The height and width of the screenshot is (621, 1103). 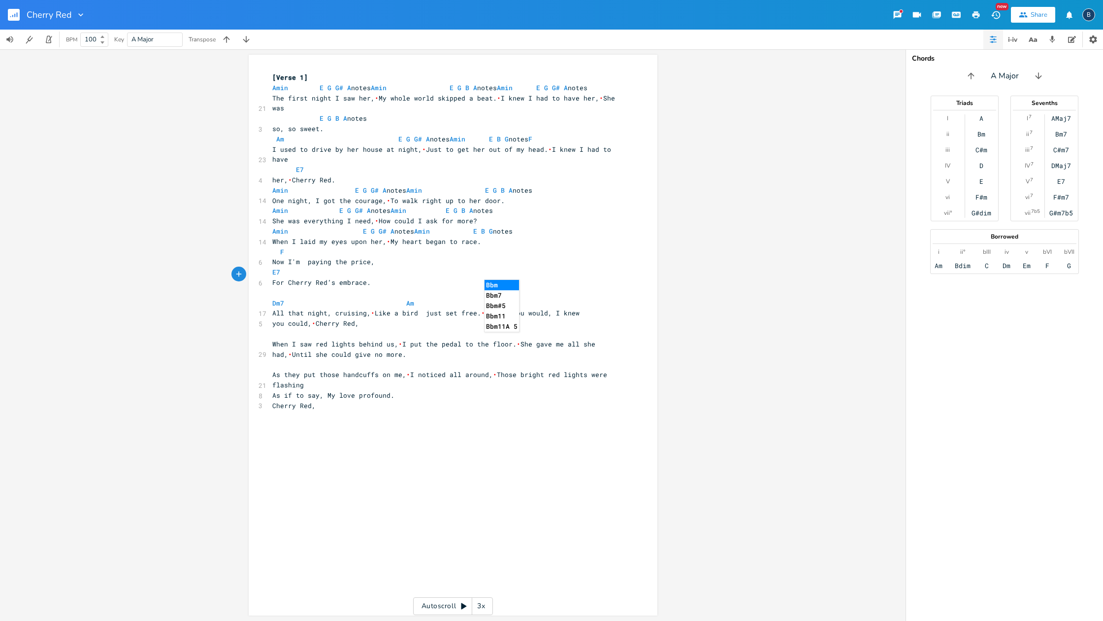 I want to click on span: Now I'm paying the price,, so click(x=324, y=262).